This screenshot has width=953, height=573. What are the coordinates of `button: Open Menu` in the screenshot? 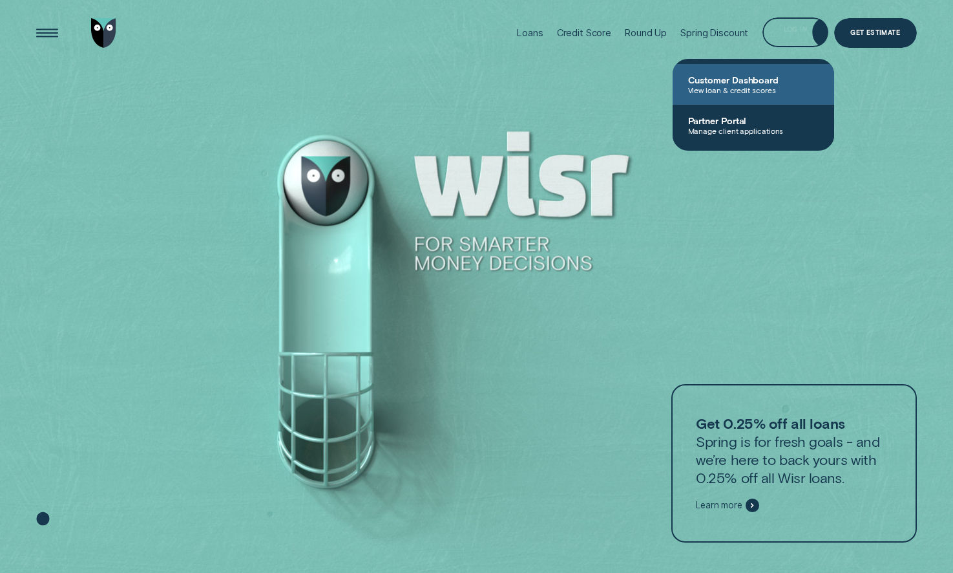 It's located at (47, 33).